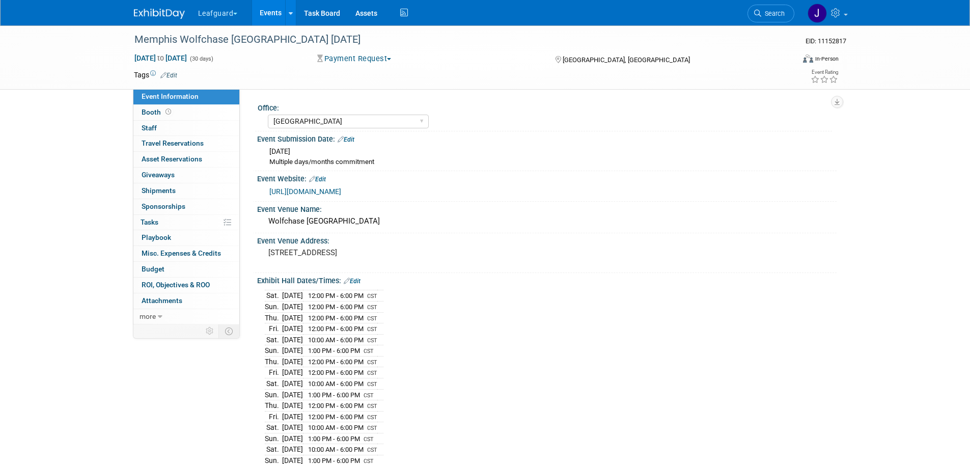 The image size is (970, 464). I want to click on span: Attachments, so click(162, 300).